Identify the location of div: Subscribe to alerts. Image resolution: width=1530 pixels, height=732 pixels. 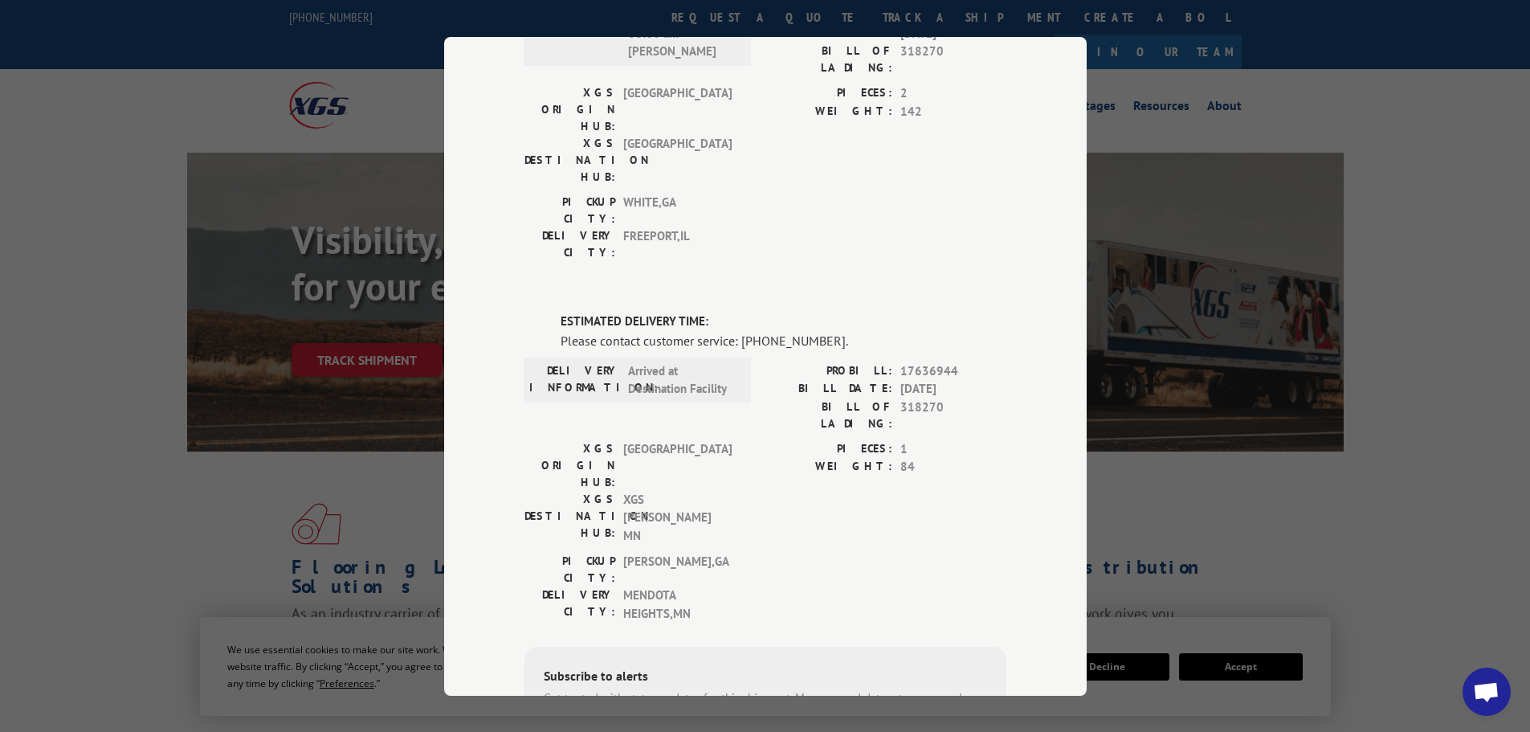
(766, 677).